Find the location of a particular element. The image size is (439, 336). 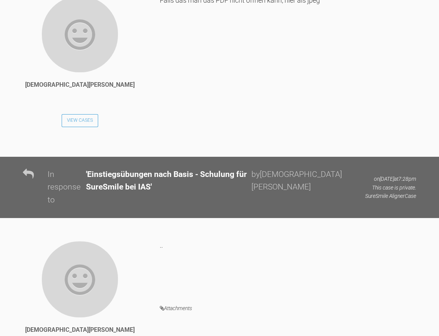

p: SureSmile Aligner Case is located at coordinates (391, 196).